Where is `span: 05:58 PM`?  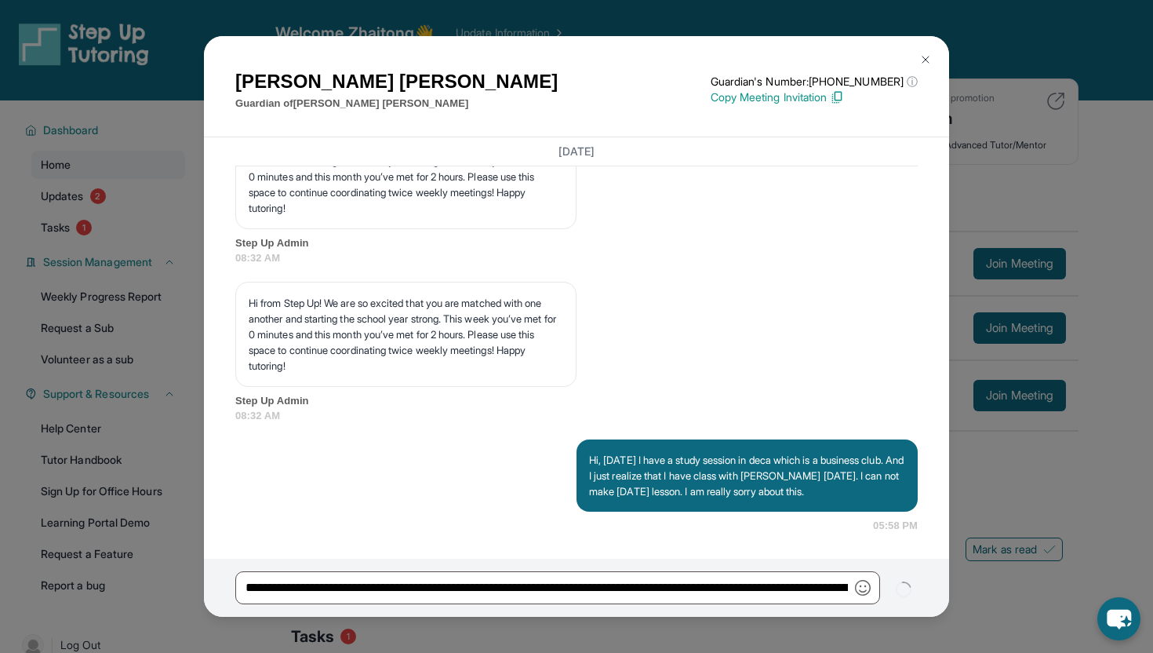
span: 05:58 PM is located at coordinates (895, 526).